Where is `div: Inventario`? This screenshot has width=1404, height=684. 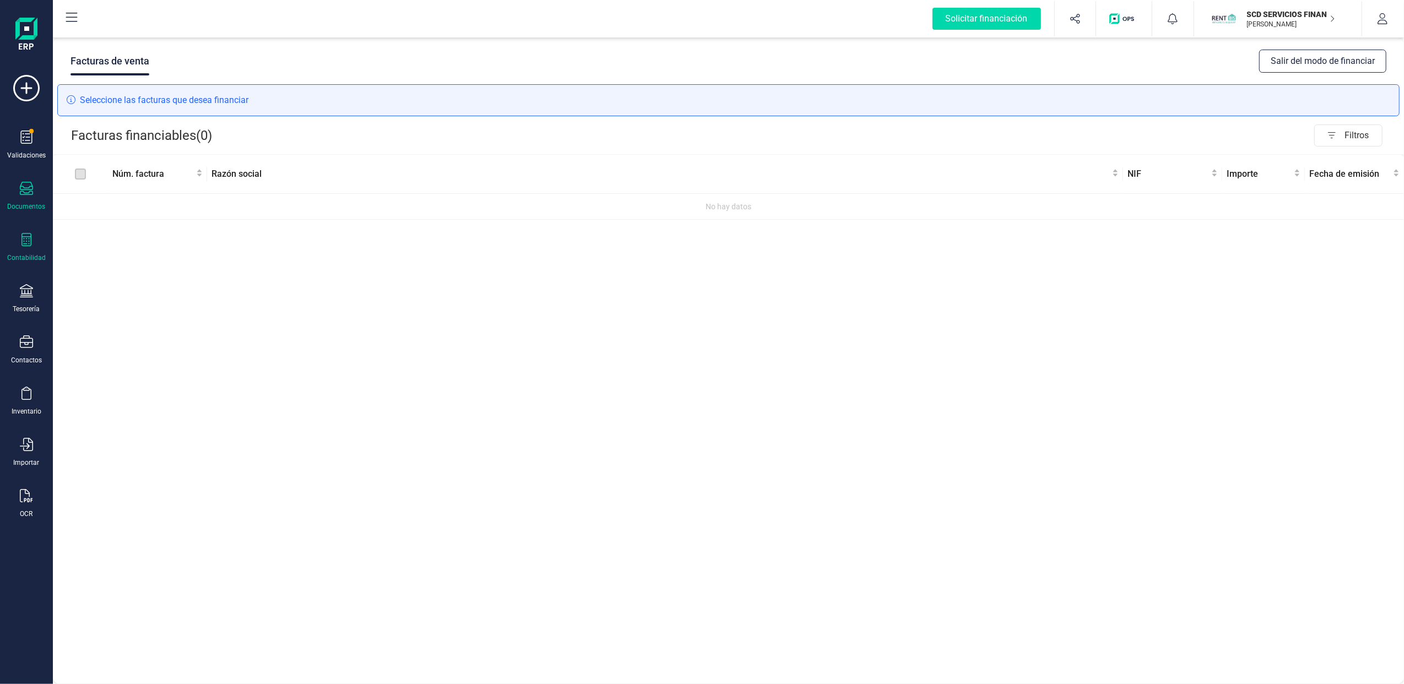
div: Inventario is located at coordinates (26, 411).